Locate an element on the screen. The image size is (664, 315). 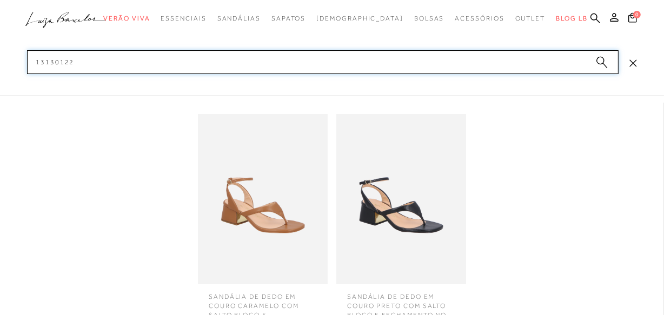
span: Essenciais is located at coordinates (183, 18).